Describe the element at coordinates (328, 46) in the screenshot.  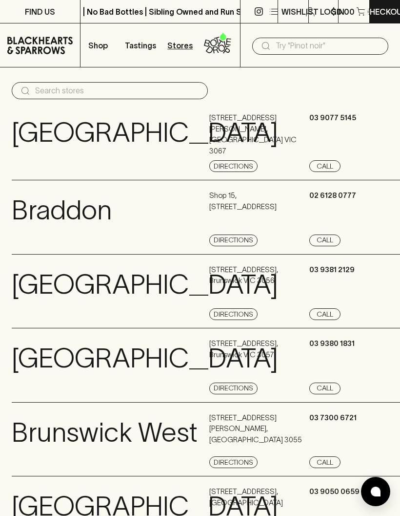
I see `input: Try "Pinot noir"` at that location.